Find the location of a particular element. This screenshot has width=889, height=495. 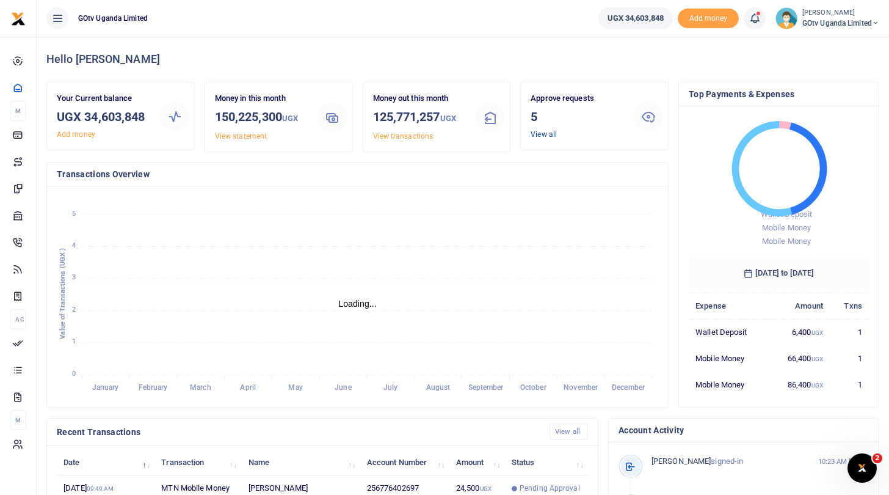

span: 2 is located at coordinates (877, 458).